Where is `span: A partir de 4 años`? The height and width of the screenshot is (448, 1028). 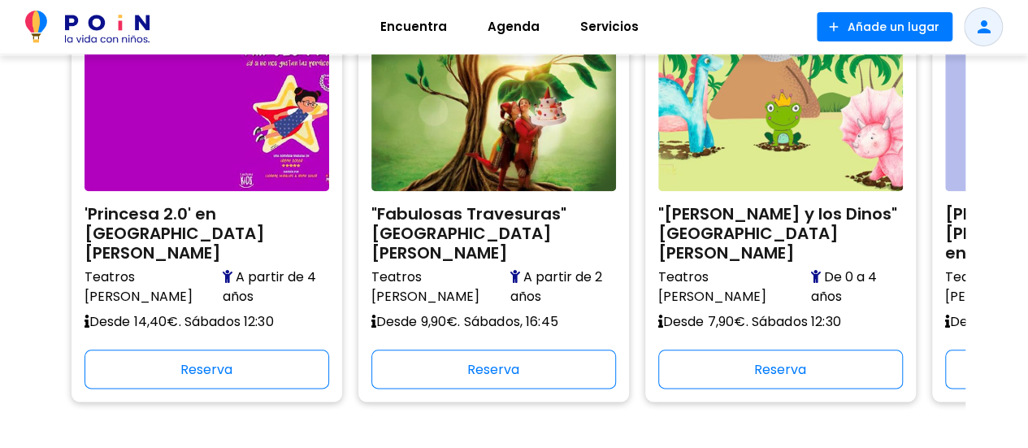
span: A partir de 4 años is located at coordinates (276, 287).